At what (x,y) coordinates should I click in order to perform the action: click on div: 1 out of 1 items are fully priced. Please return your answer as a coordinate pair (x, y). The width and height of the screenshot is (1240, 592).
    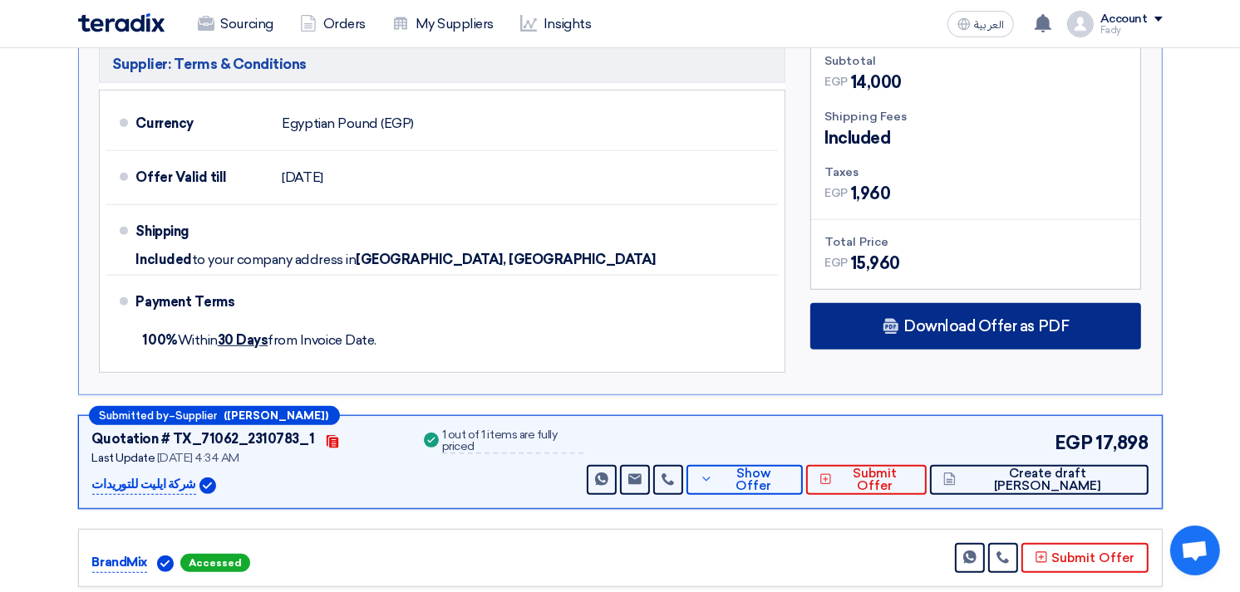
    Looking at the image, I should click on (513, 442).